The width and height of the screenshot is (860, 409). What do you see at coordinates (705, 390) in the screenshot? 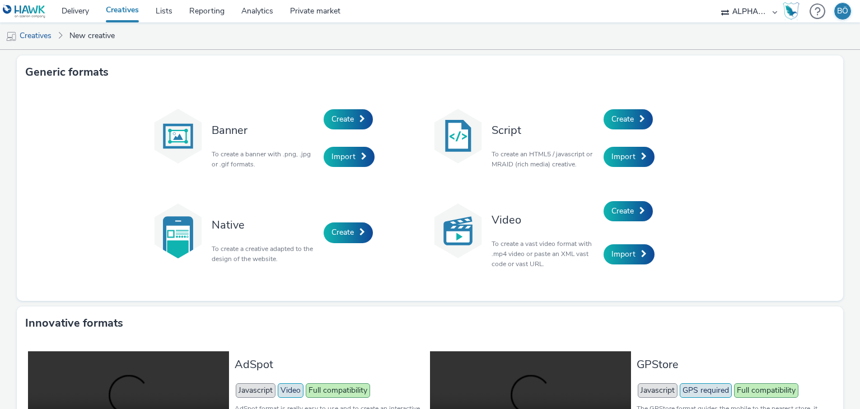
I see `span: GPS required` at bounding box center [705, 390].